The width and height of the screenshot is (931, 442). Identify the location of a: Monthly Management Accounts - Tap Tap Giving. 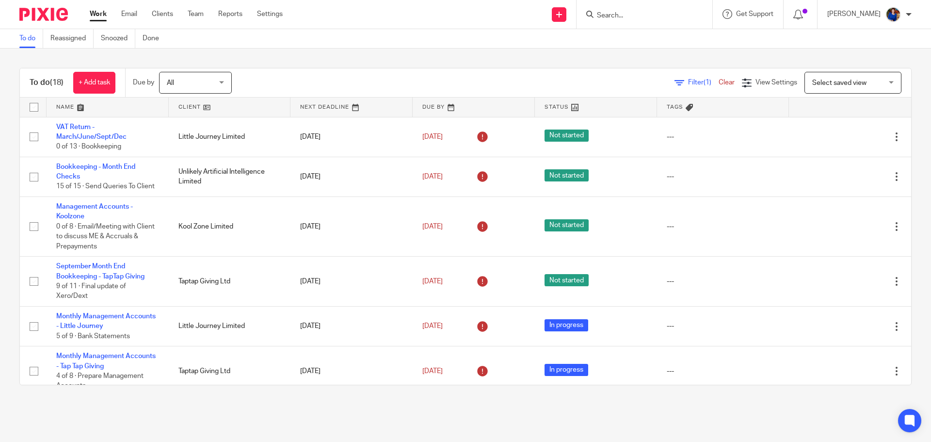
(106, 361).